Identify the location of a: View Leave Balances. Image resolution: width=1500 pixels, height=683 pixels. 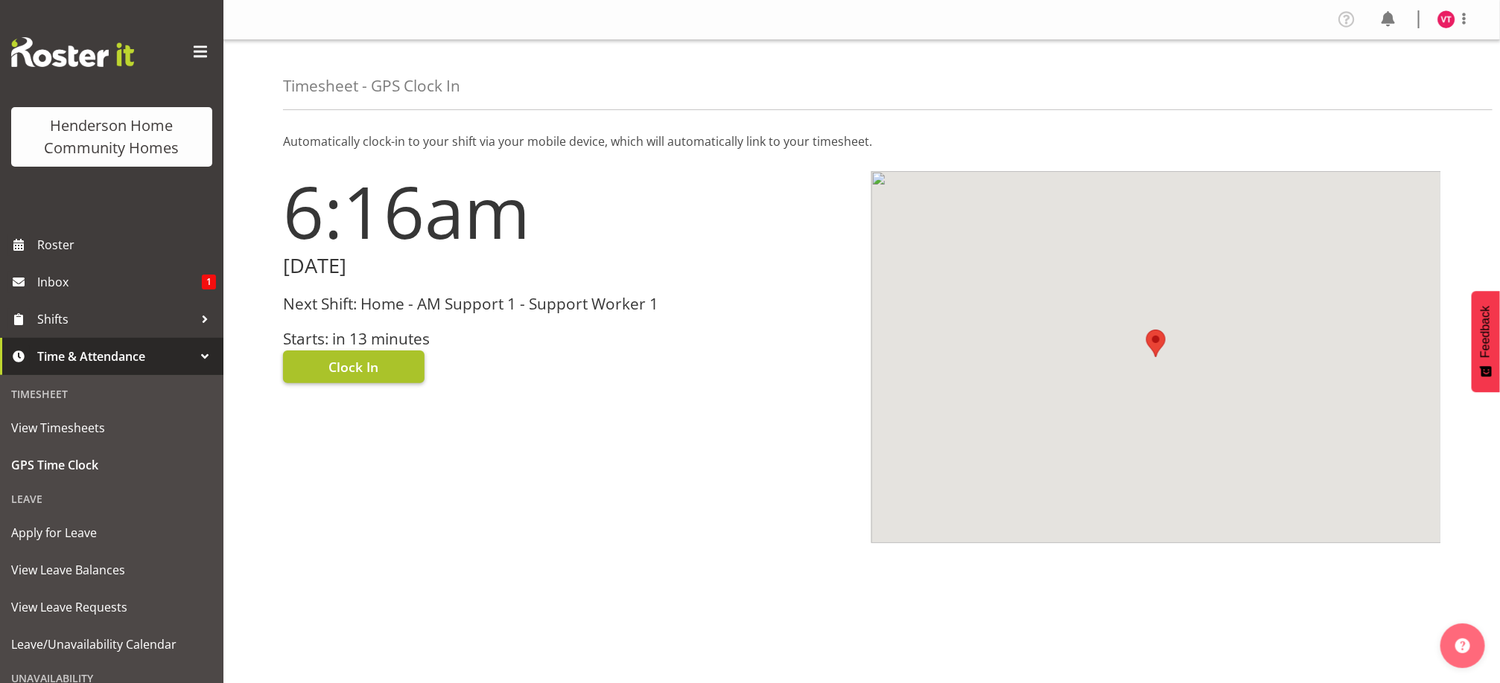
(112, 570).